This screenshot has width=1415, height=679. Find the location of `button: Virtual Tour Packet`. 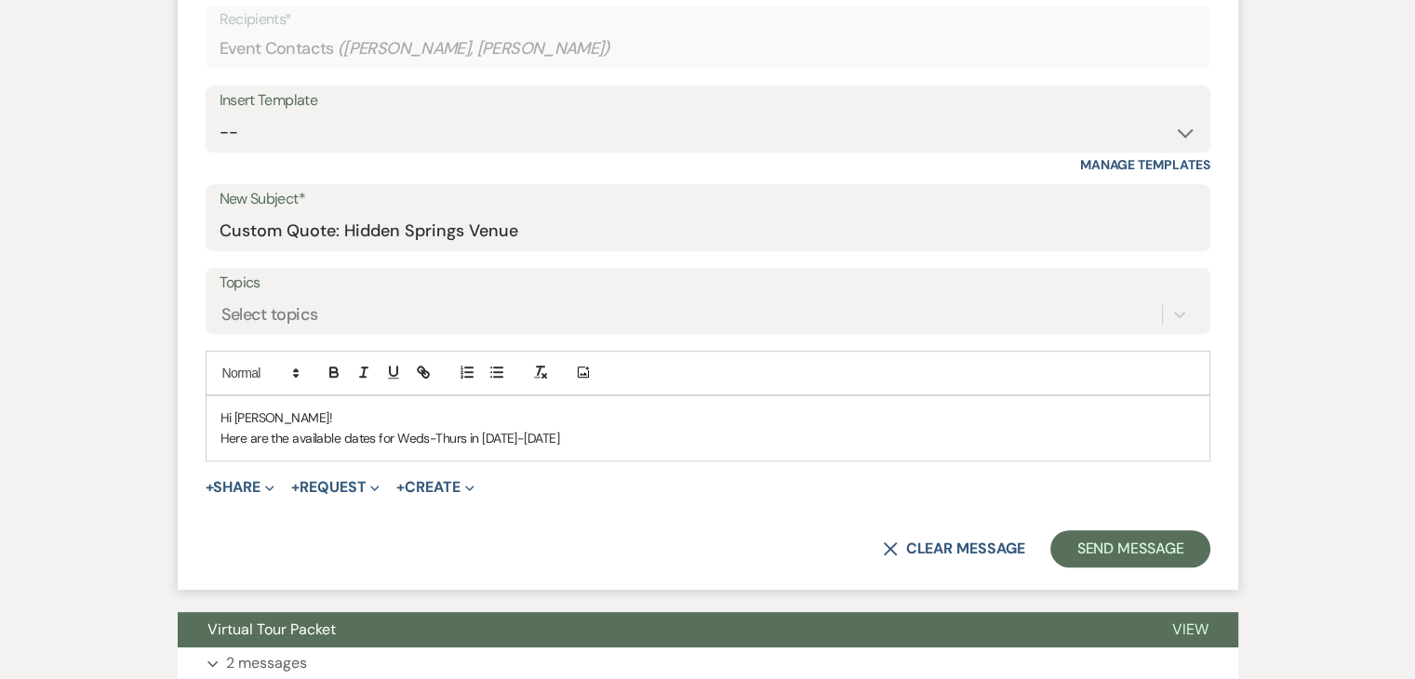

button: Virtual Tour Packet is located at coordinates (660, 630).